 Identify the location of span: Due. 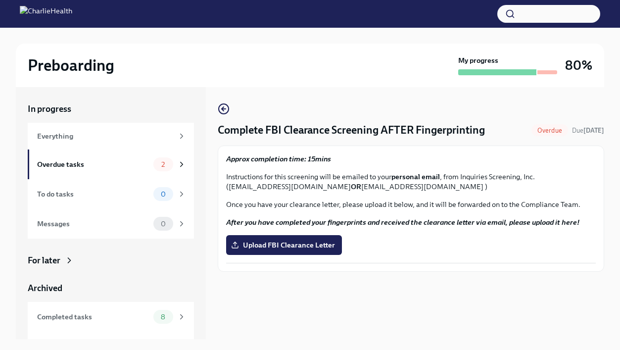
(588, 130).